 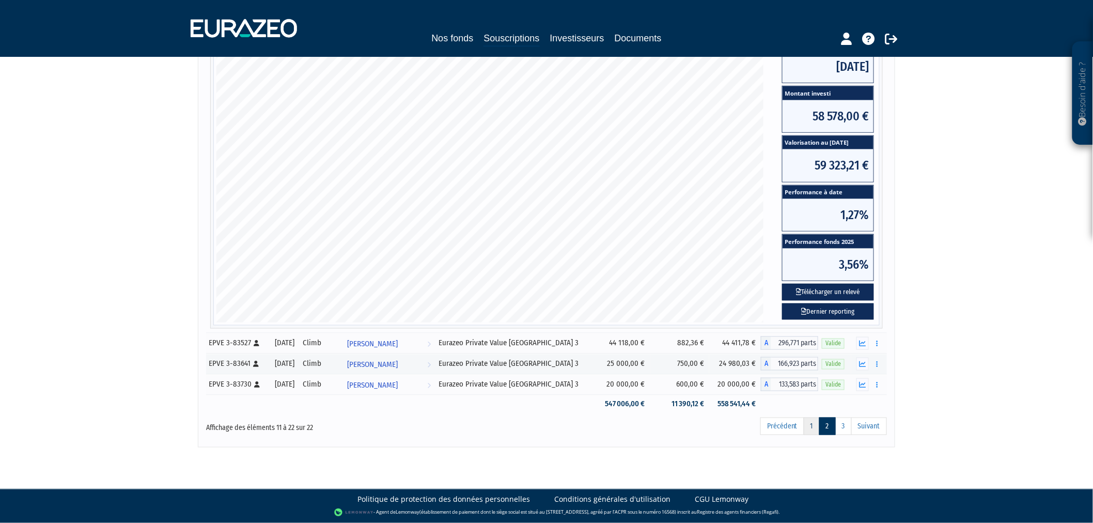 I want to click on a: CGU Lemonway, so click(x=722, y=500).